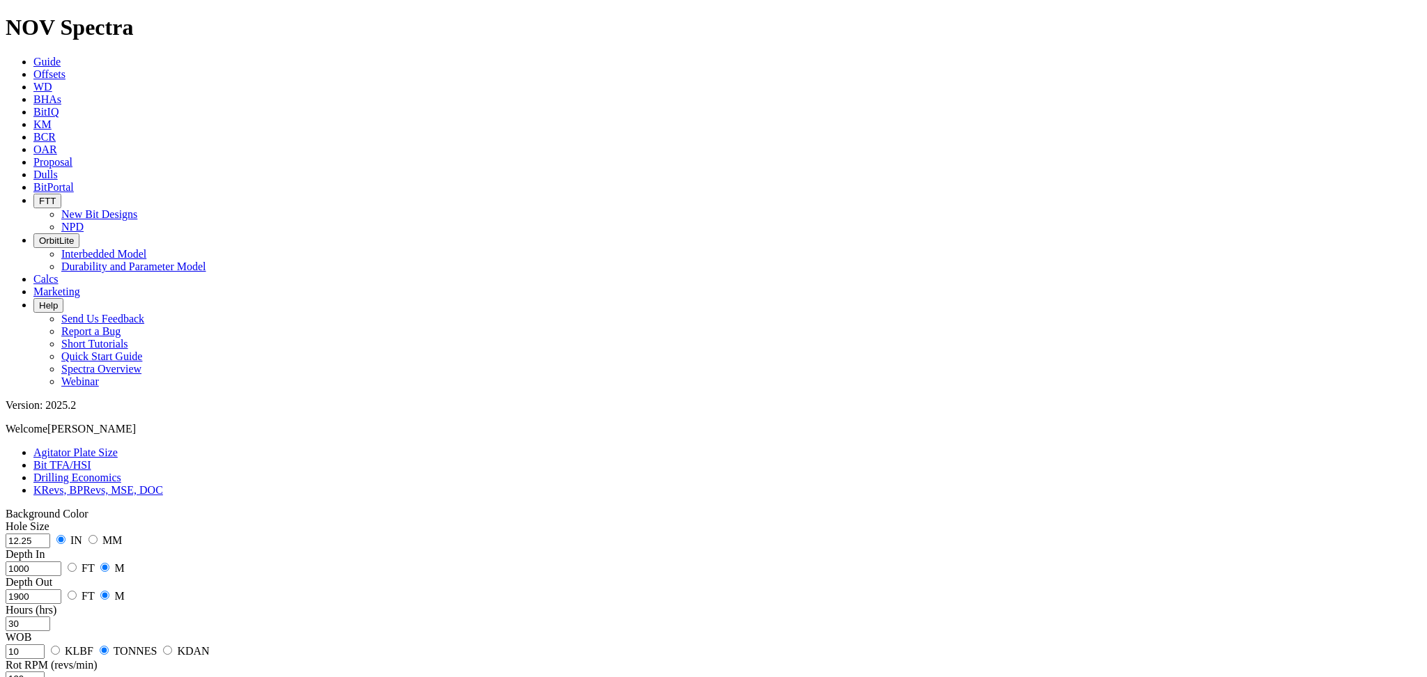  Describe the element at coordinates (42, 86) in the screenshot. I see `a: WD` at that location.